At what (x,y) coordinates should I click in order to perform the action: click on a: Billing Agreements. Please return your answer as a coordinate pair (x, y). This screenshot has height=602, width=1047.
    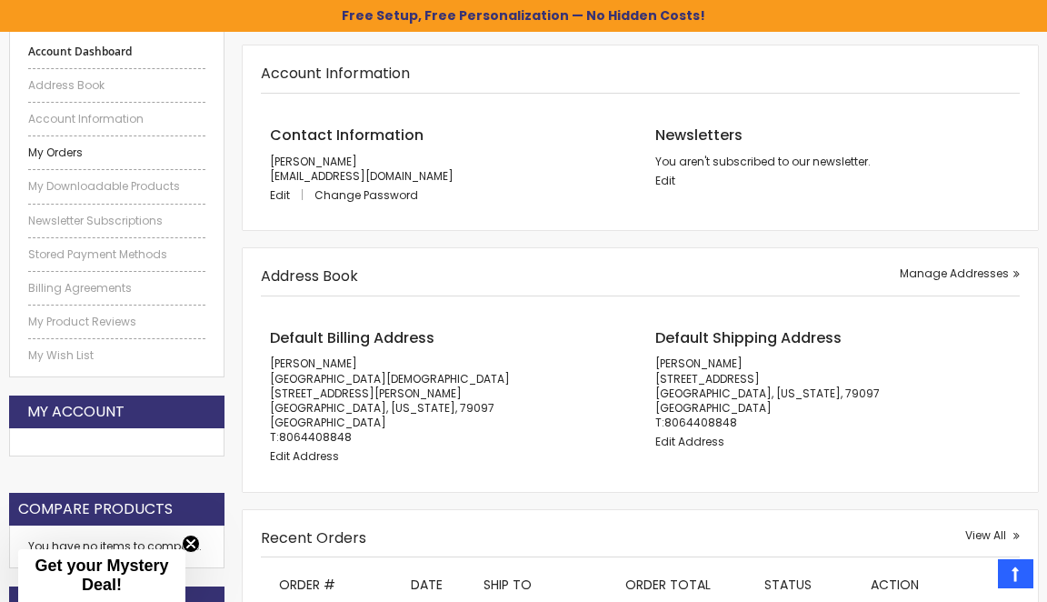
    Looking at the image, I should click on (116, 288).